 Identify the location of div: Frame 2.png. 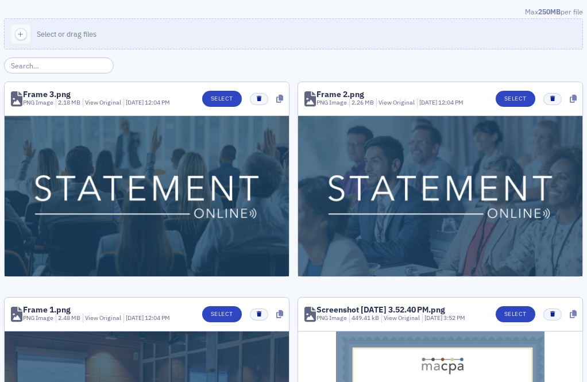
(340, 94).